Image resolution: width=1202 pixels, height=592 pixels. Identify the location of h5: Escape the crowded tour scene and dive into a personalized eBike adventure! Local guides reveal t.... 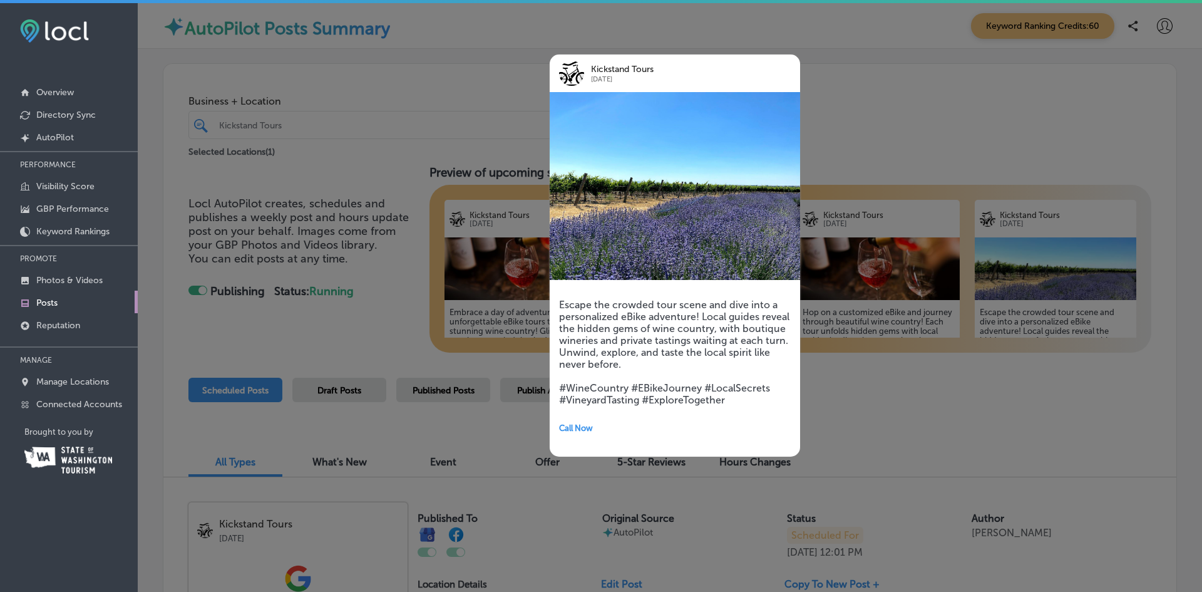
(675, 352).